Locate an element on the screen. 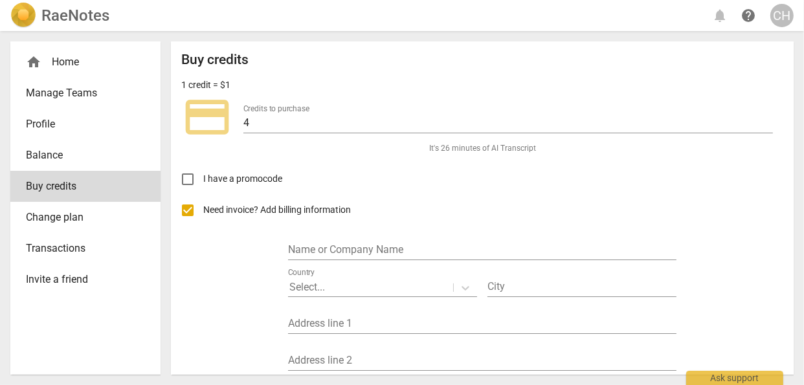 The height and width of the screenshot is (385, 804). span: Buy credits is located at coordinates (80, 186).